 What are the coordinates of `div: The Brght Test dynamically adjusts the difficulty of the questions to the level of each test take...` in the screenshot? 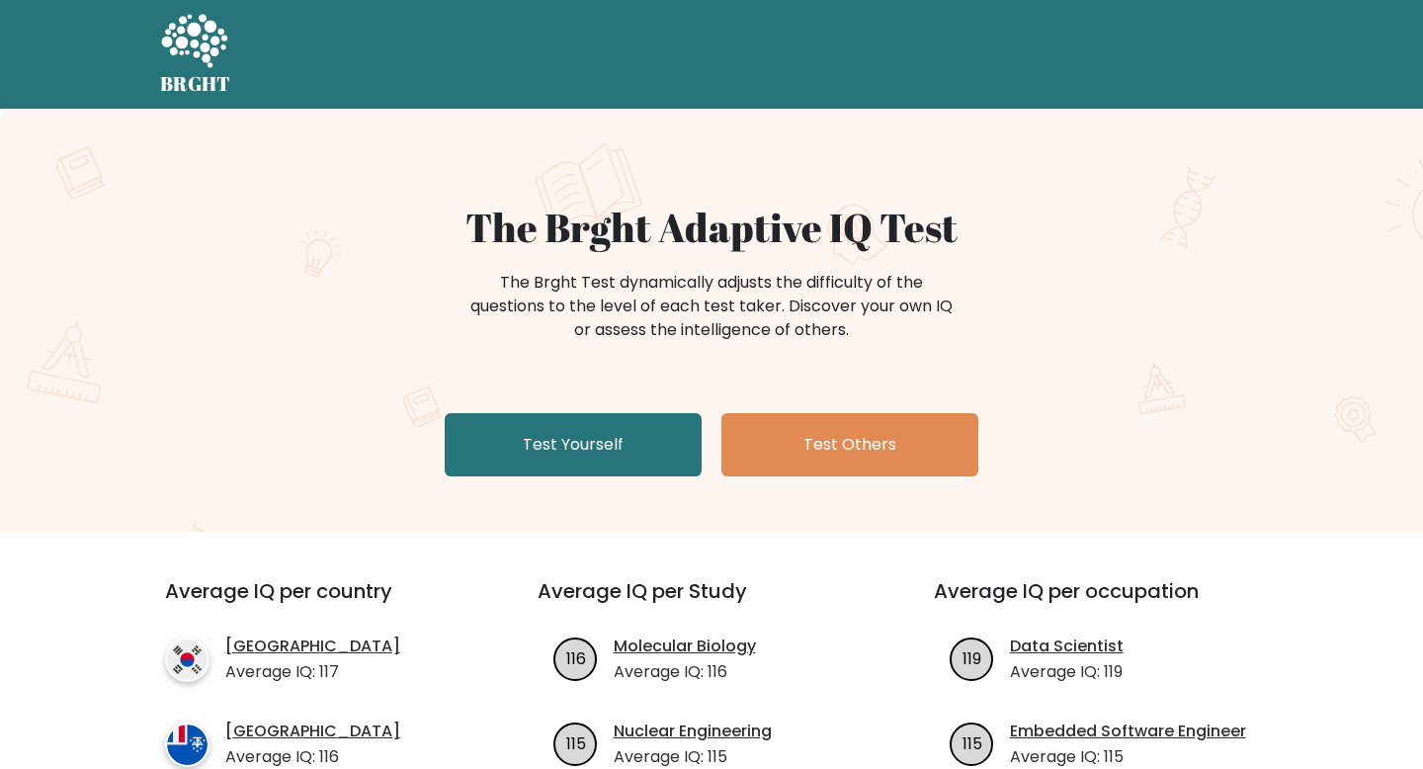 It's located at (712, 306).